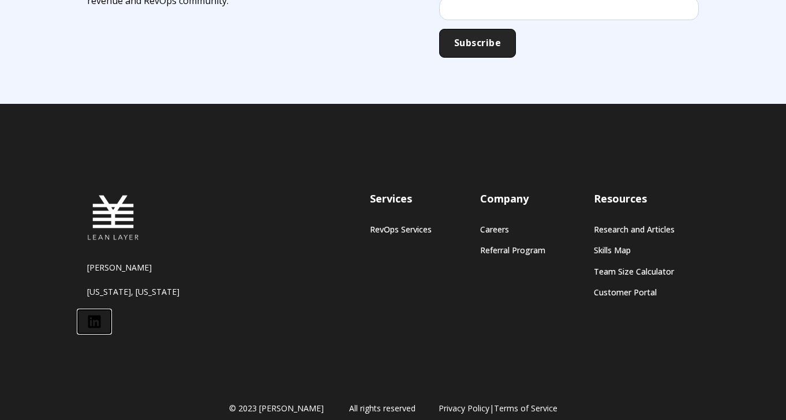 This screenshot has height=420, width=786. What do you see at coordinates (113, 218) in the screenshot?
I see `img: Lean Layer` at bounding box center [113, 218].